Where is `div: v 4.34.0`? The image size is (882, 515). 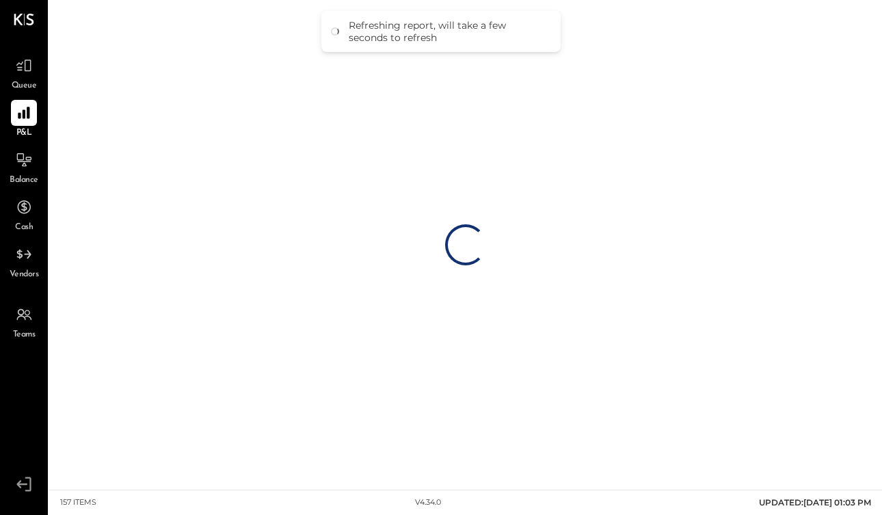
div: v 4.34.0 is located at coordinates (428, 503).